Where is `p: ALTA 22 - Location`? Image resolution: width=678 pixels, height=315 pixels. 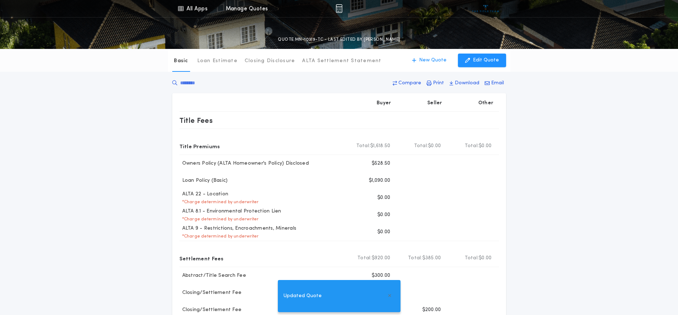 p: ALTA 22 - Location is located at coordinates (204, 194).